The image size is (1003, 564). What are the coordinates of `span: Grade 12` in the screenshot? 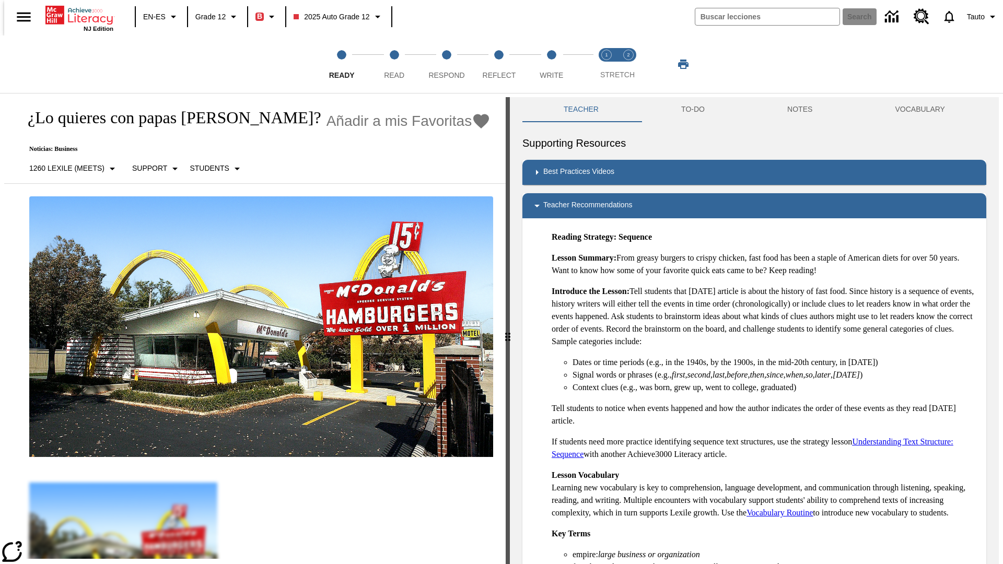 It's located at (211, 17).